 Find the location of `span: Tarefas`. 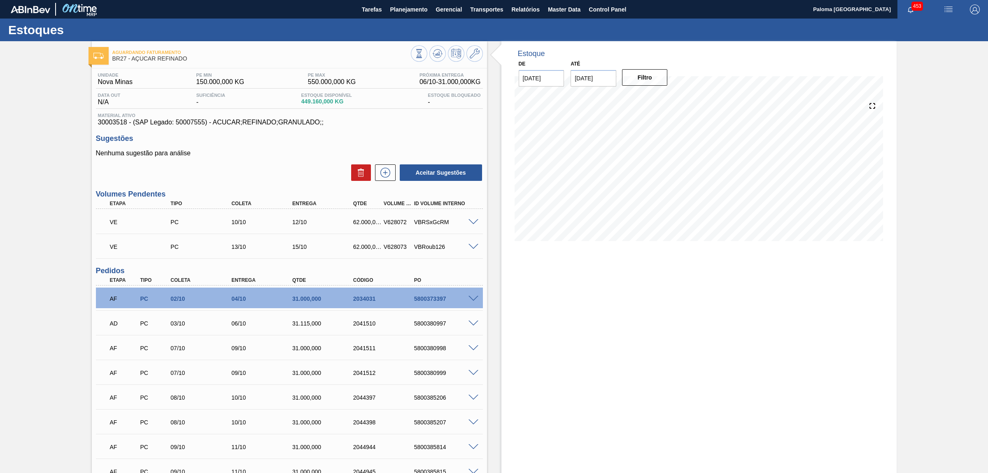

span: Tarefas is located at coordinates (372, 9).